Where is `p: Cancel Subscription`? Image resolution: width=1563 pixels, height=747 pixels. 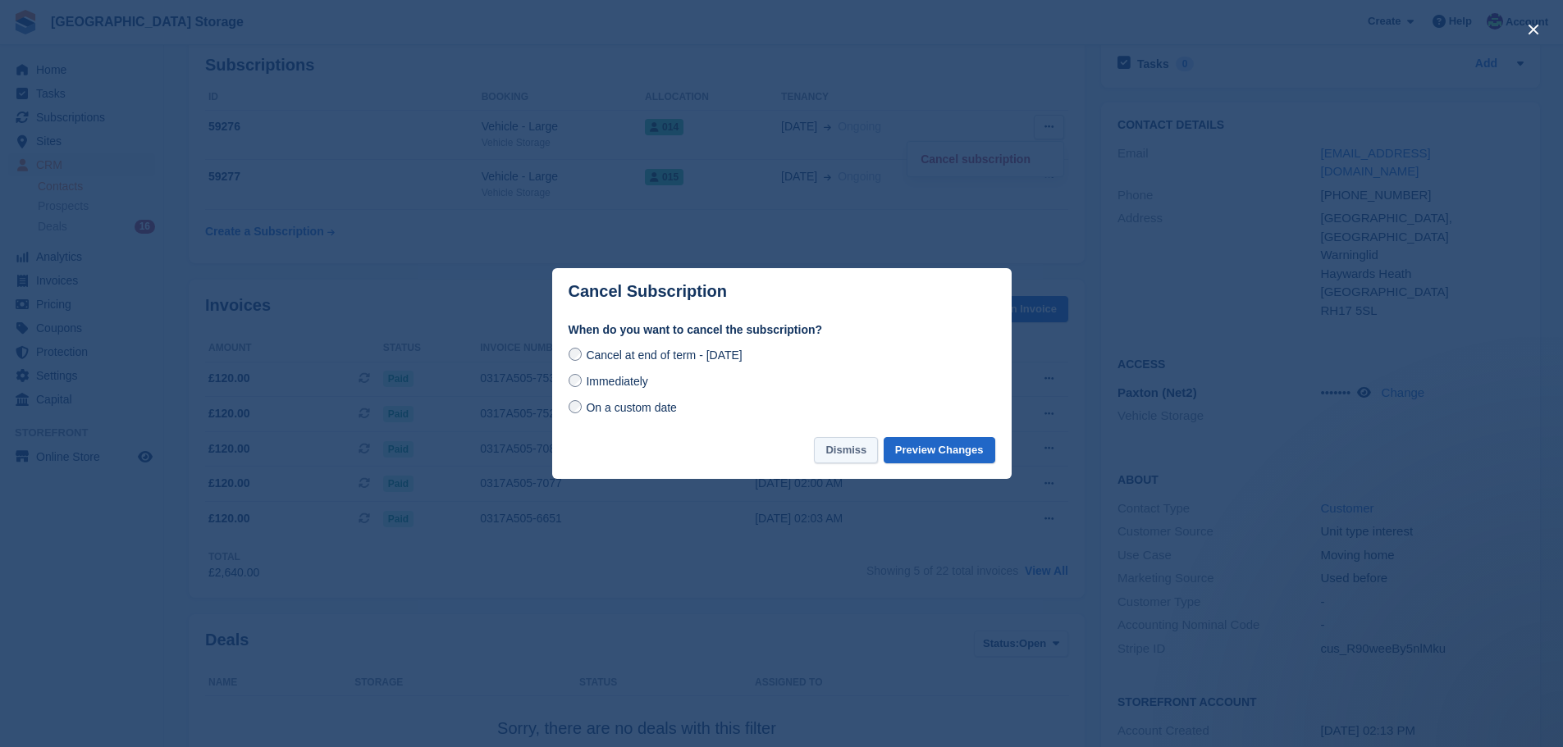 p: Cancel Subscription is located at coordinates (647, 291).